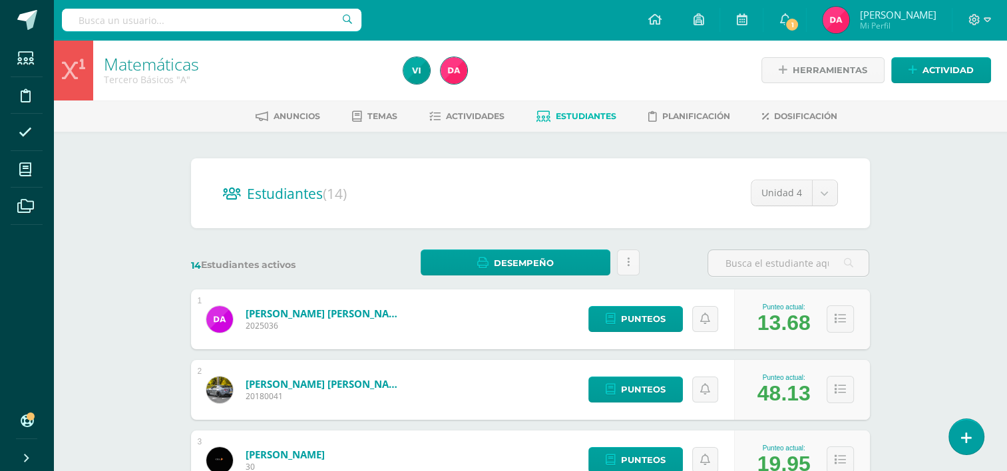 The image size is (1007, 471). What do you see at coordinates (524, 263) in the screenshot?
I see `span: Desempeño` at bounding box center [524, 263].